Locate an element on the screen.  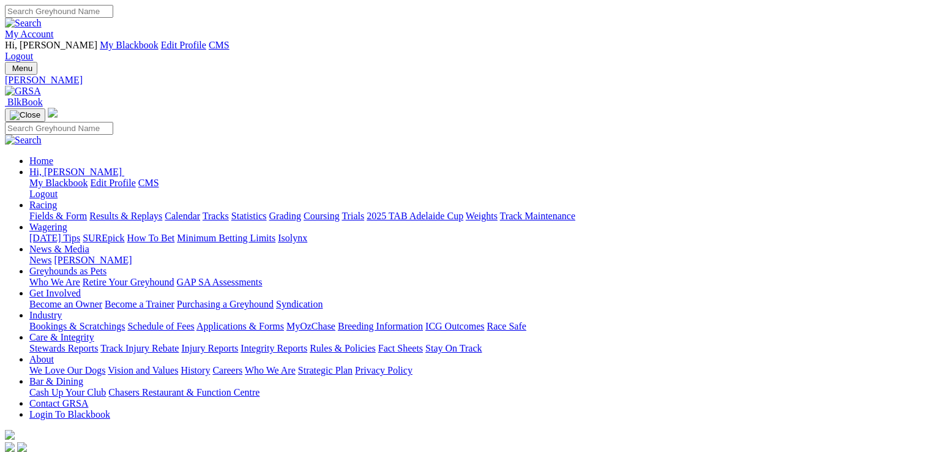
a: Wagering is located at coordinates (48, 227).